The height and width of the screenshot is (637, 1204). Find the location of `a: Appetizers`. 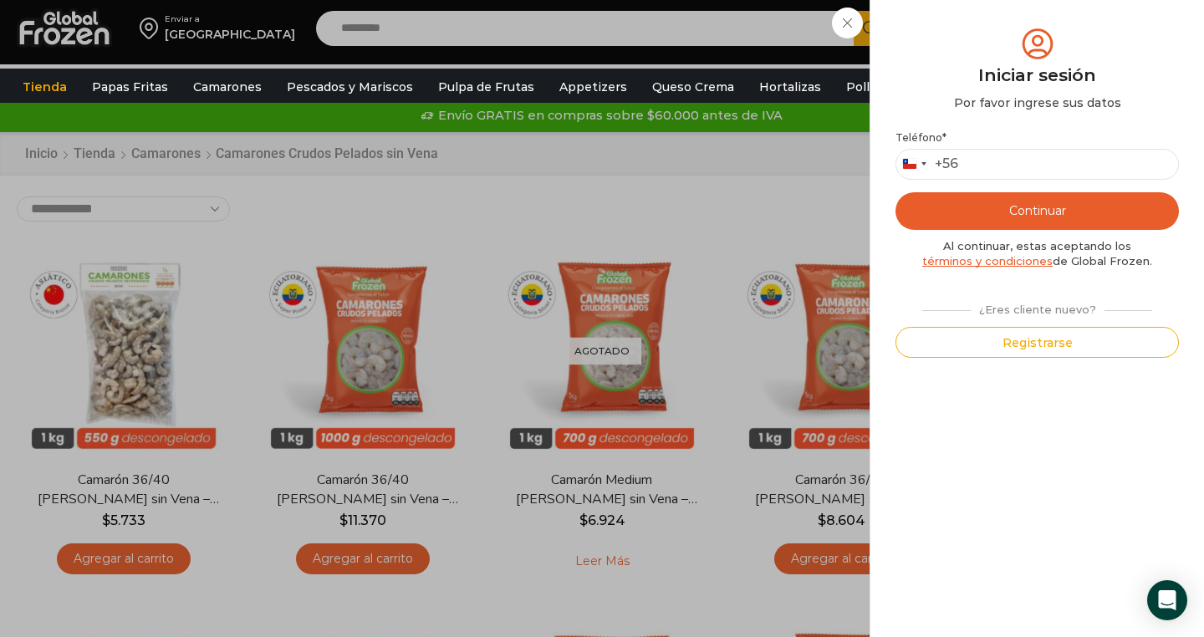

a: Appetizers is located at coordinates (593, 87).